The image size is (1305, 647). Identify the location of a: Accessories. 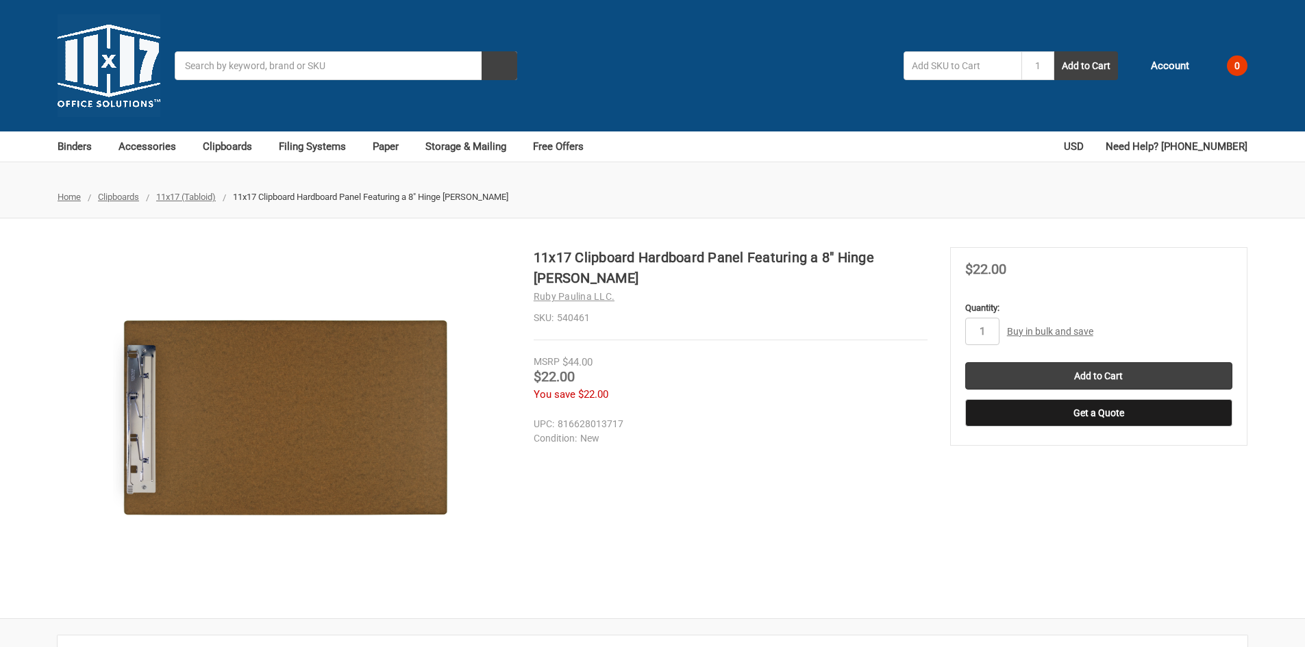
(153, 147).